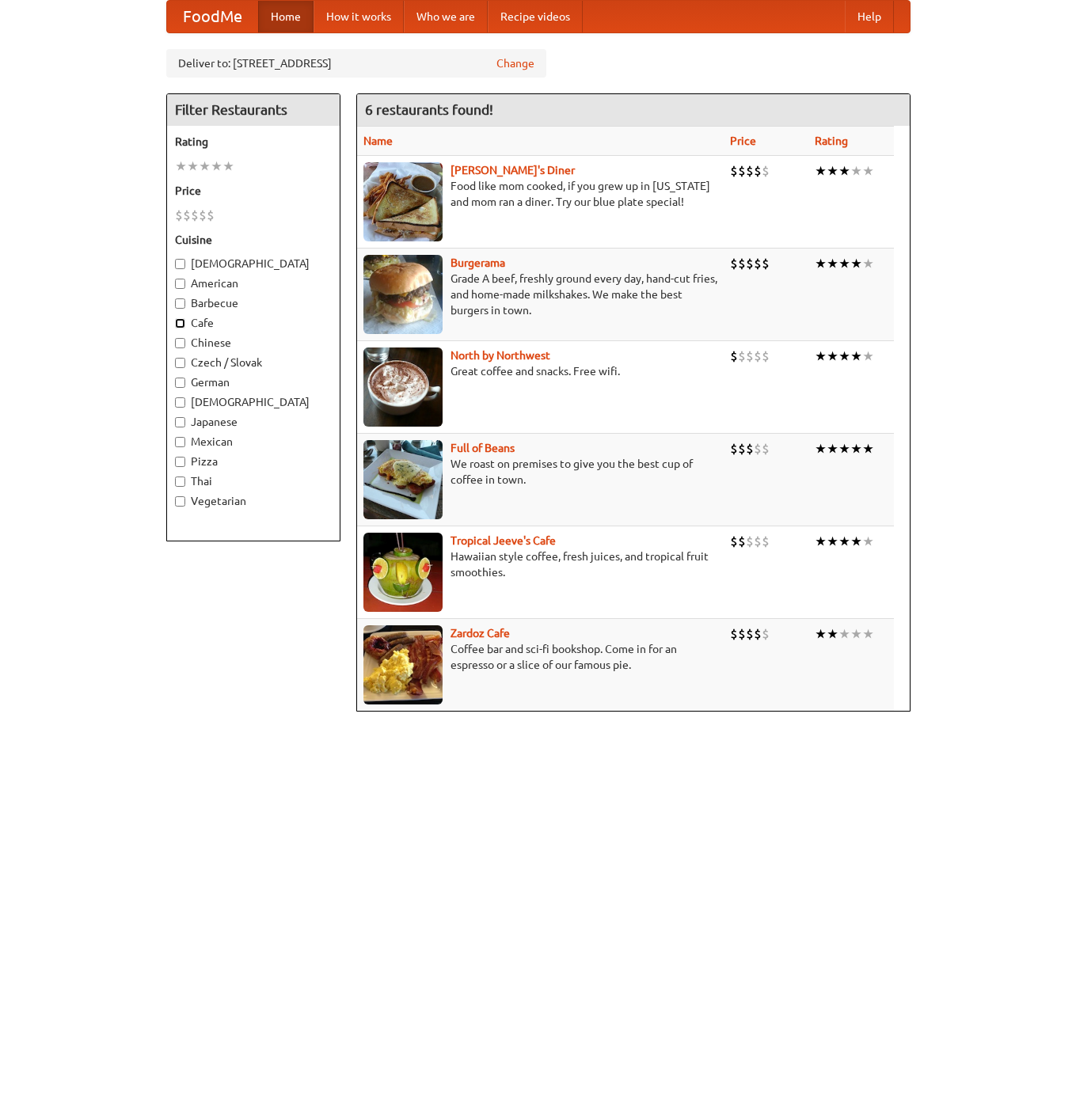  Describe the element at coordinates (482, 448) in the screenshot. I see `b: Full of Beans` at that location.